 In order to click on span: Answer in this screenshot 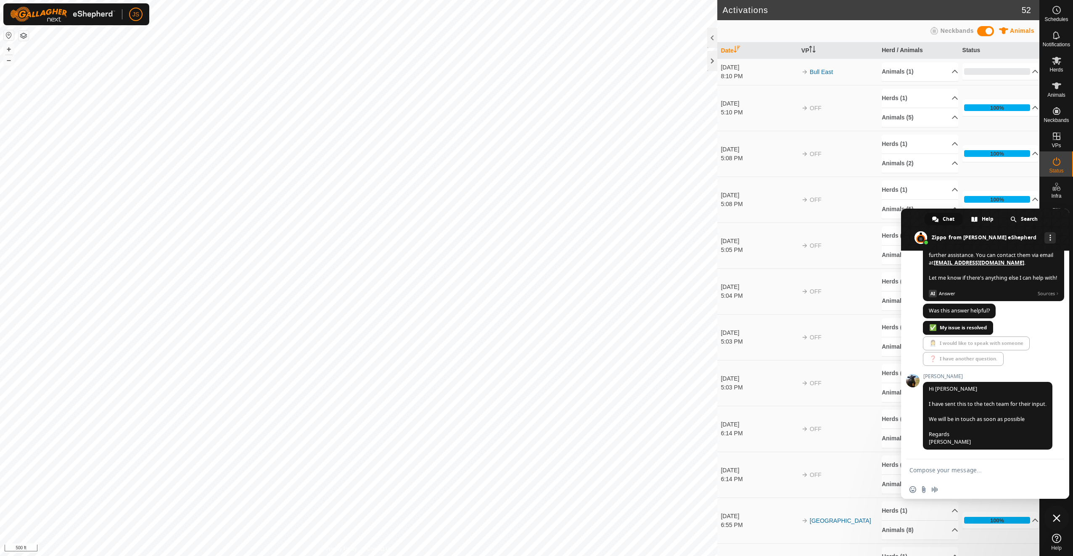, I will do `click(987, 294)`.